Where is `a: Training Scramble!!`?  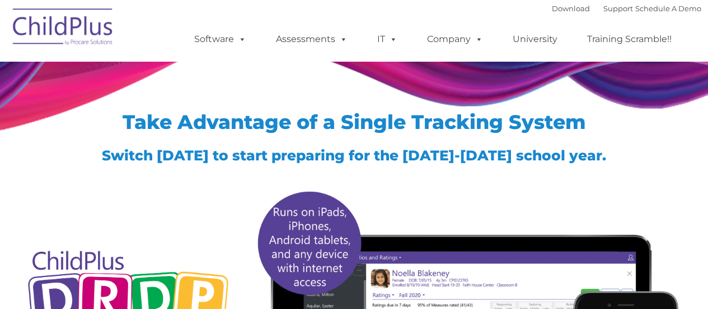 a: Training Scramble!! is located at coordinates (629, 39).